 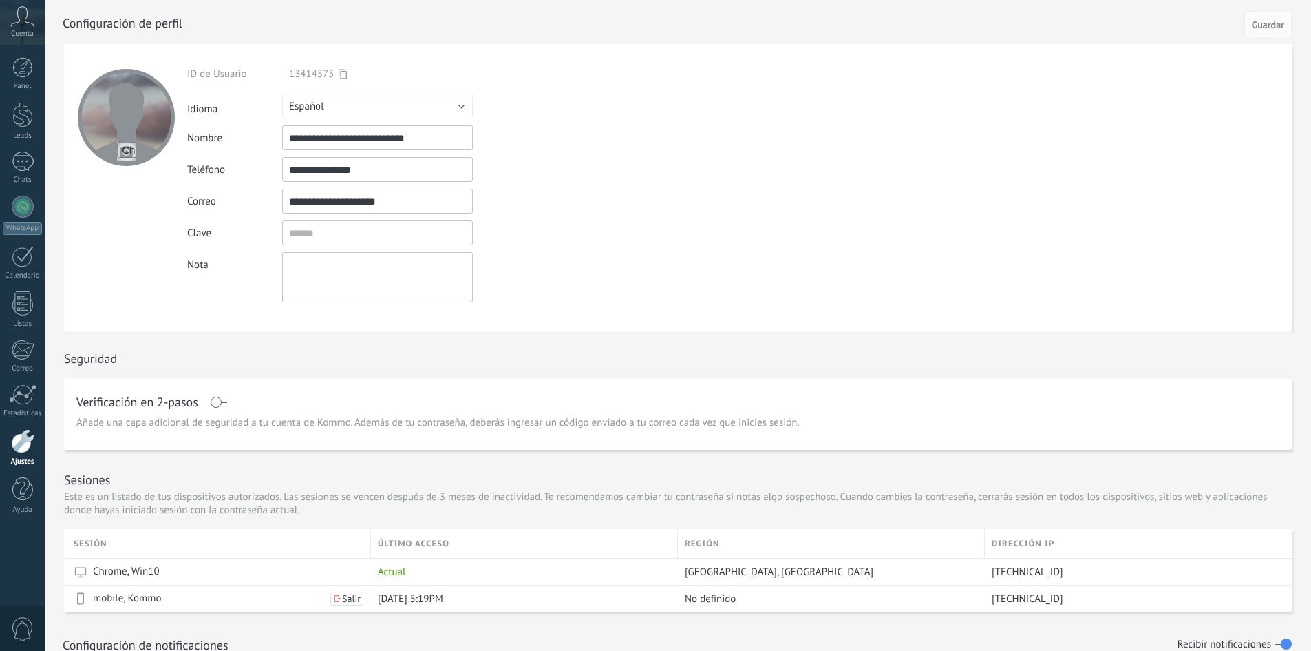 What do you see at coordinates (235, 106) in the screenshot?
I see `div: Idioma` at bounding box center [235, 106].